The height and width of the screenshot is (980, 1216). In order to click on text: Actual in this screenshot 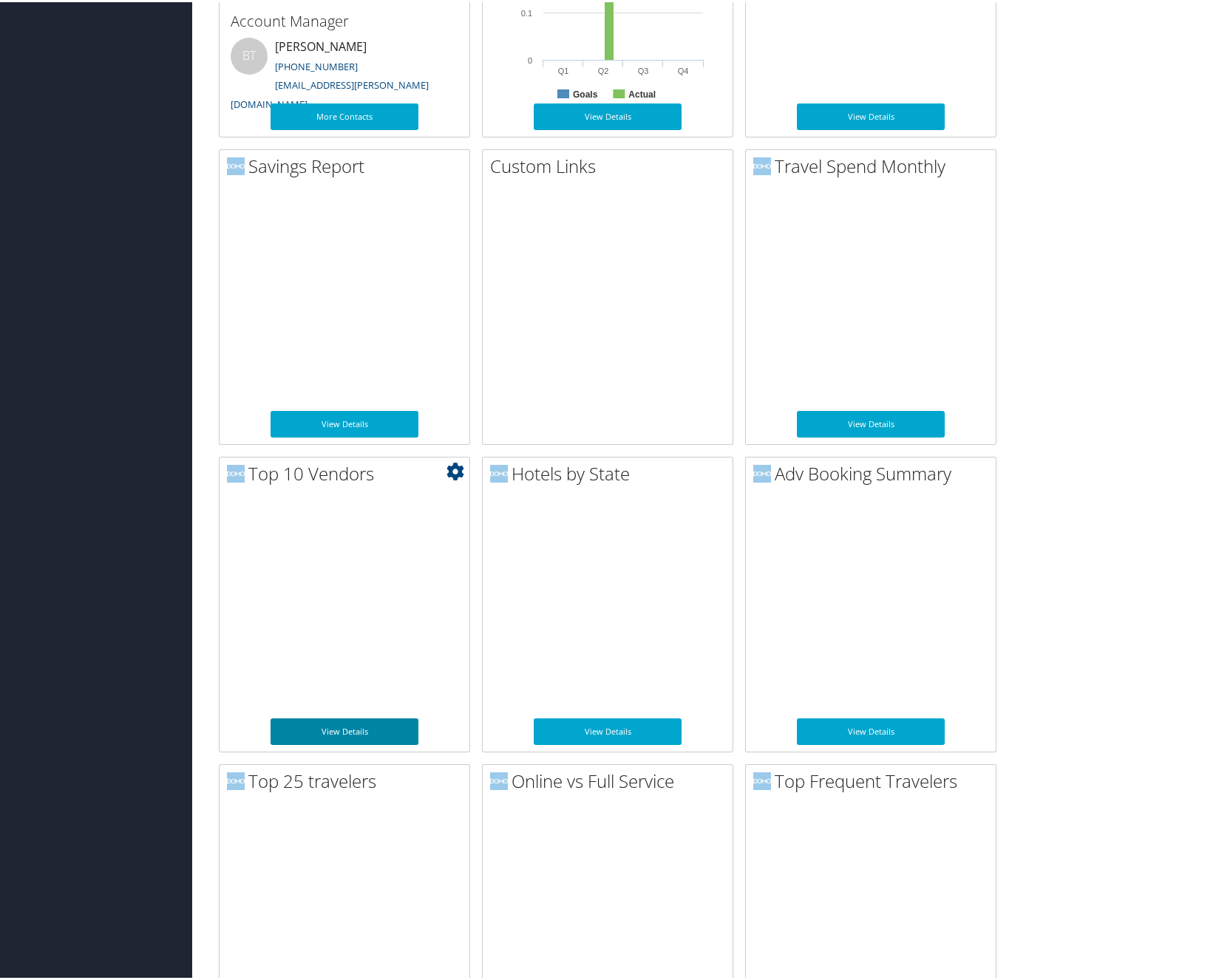, I will do `click(642, 93)`.